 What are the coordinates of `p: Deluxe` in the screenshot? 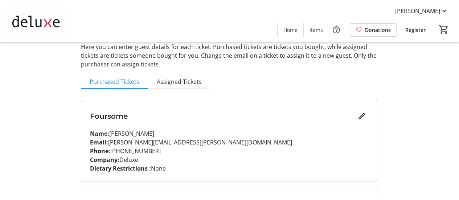 It's located at (229, 159).